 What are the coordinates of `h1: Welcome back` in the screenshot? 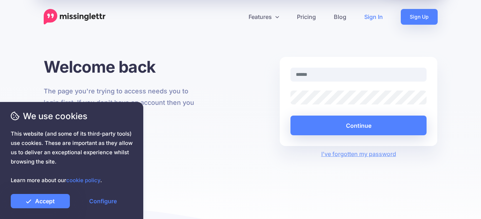 It's located at (123, 67).